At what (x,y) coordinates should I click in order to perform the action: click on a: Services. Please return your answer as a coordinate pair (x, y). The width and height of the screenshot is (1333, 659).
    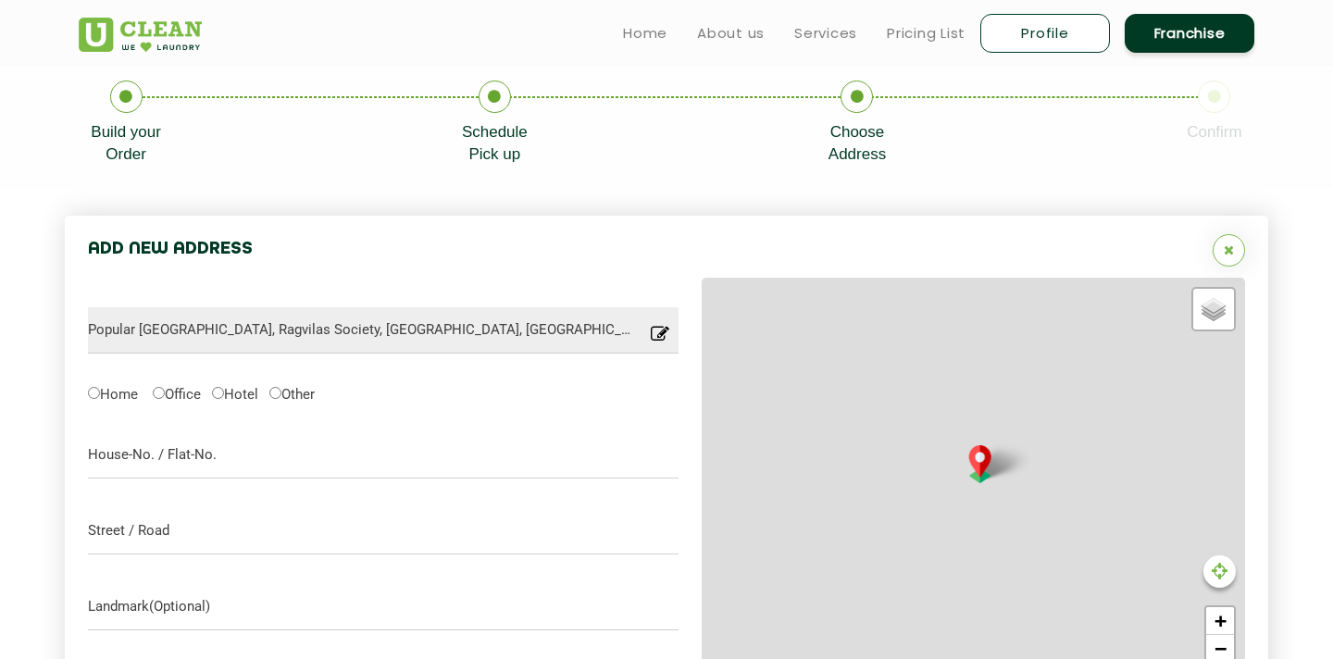
    Looking at the image, I should click on (826, 33).